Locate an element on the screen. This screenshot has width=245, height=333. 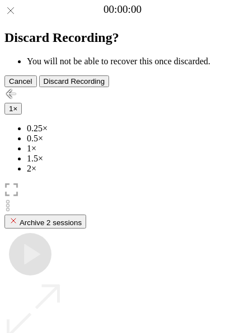
li: 1.5× is located at coordinates (134, 159).